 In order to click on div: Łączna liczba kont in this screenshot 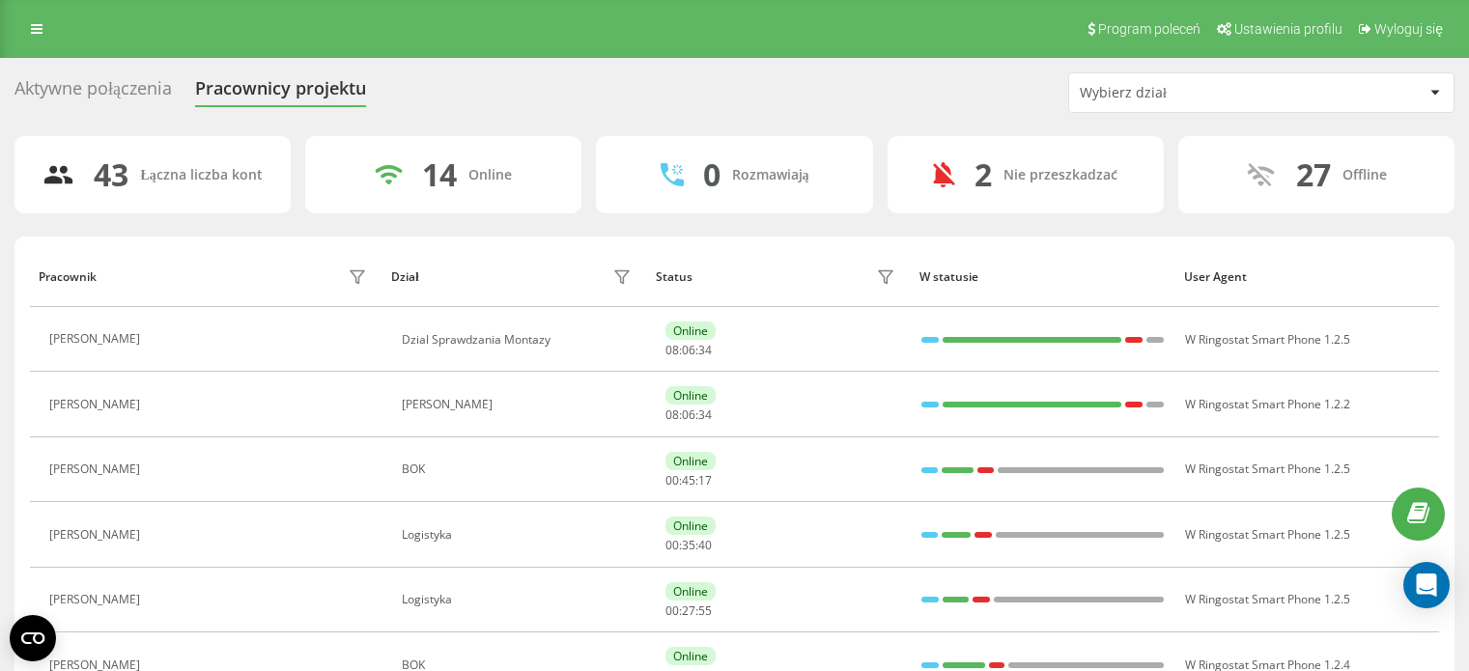, I will do `click(201, 175)`.